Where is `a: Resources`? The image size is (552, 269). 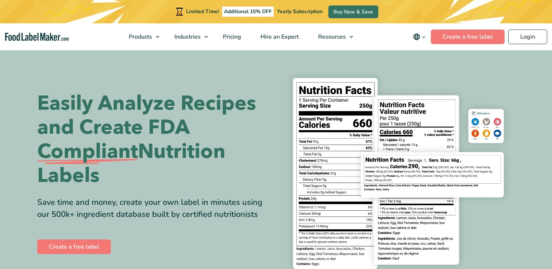
a: Resources is located at coordinates (333, 37).